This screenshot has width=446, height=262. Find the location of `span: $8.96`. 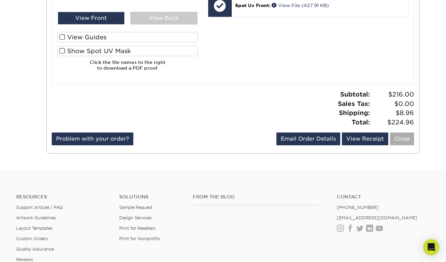

span: $8.96 is located at coordinates (393, 113).